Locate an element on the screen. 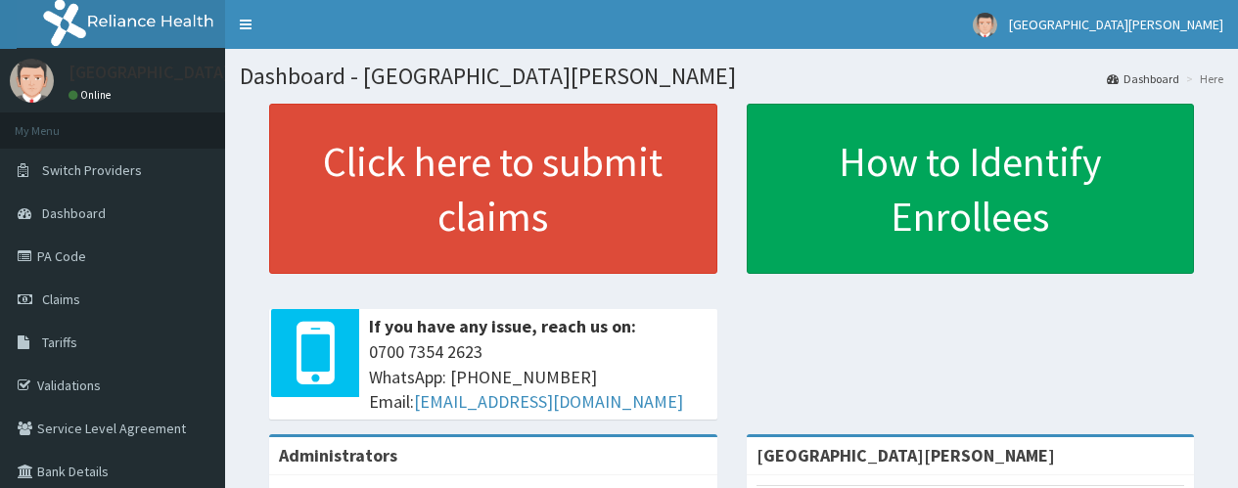 The image size is (1238, 488). li: Here is located at coordinates (1202, 78).